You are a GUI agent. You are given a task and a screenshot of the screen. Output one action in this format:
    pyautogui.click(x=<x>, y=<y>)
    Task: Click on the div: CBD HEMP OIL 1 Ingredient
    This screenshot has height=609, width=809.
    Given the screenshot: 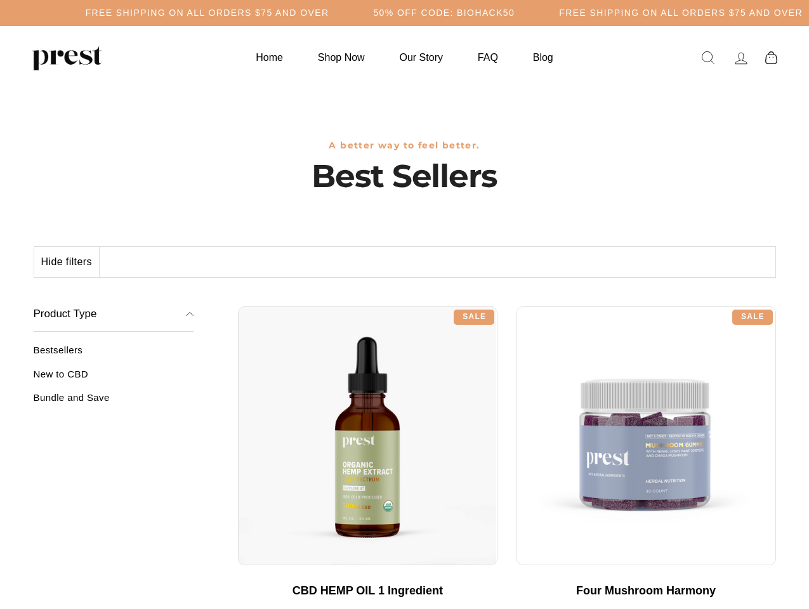 What is the action you would take?
    pyautogui.click(x=367, y=591)
    